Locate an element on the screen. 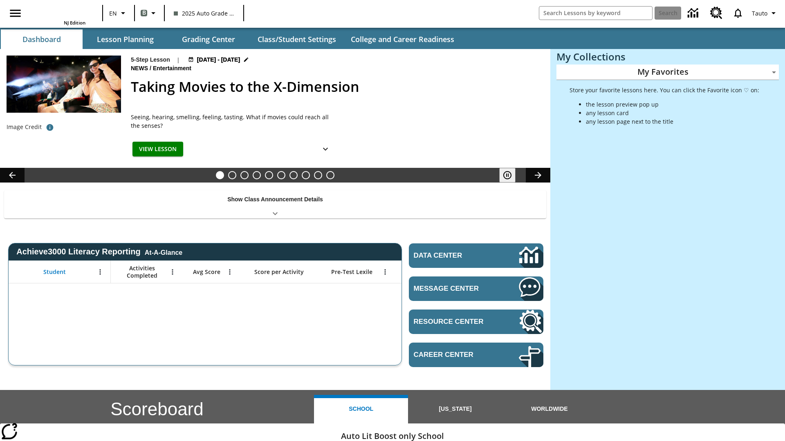 Image resolution: width=785 pixels, height=441 pixels. div: My Favorites is located at coordinates (667, 72).